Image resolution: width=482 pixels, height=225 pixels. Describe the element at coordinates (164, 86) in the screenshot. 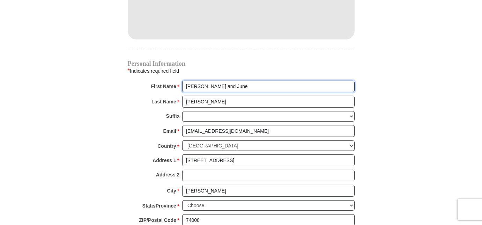

I see `strong: First Name` at that location.